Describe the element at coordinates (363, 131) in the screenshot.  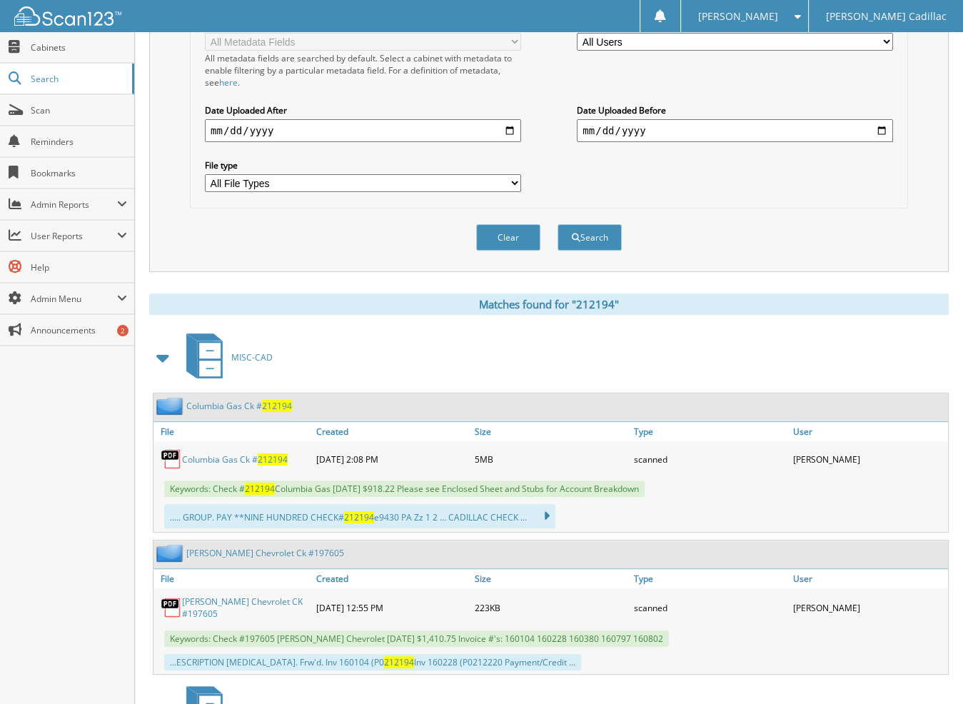
I see `input: start` at that location.